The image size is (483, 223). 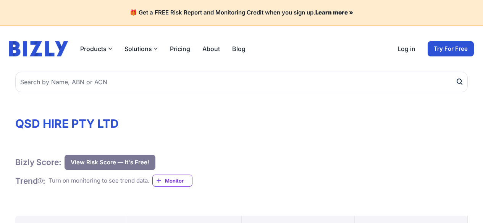 I want to click on h1: Trend :, so click(x=30, y=181).